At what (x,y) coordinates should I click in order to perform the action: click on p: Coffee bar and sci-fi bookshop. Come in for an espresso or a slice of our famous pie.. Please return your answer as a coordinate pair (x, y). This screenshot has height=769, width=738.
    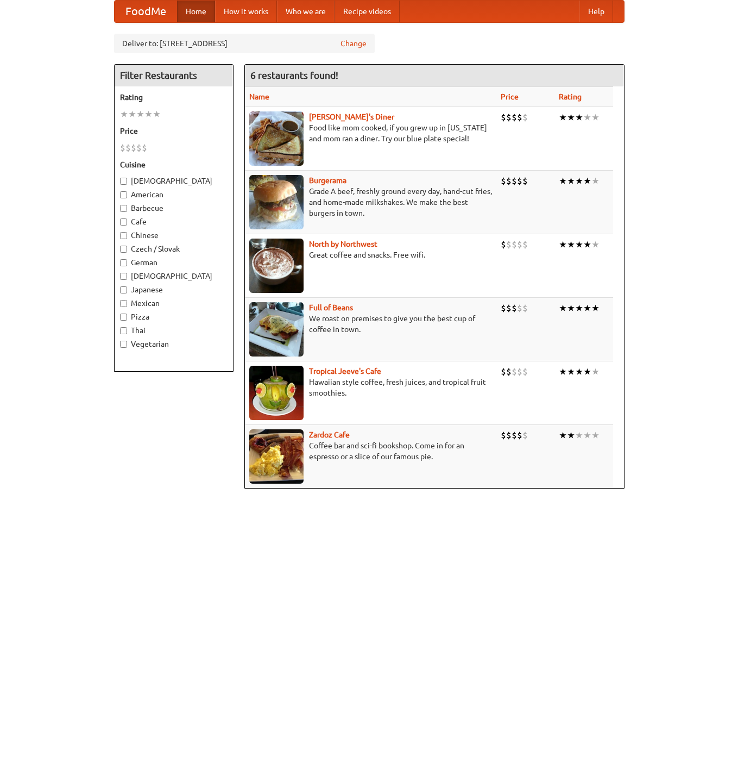
    Looking at the image, I should click on (370, 451).